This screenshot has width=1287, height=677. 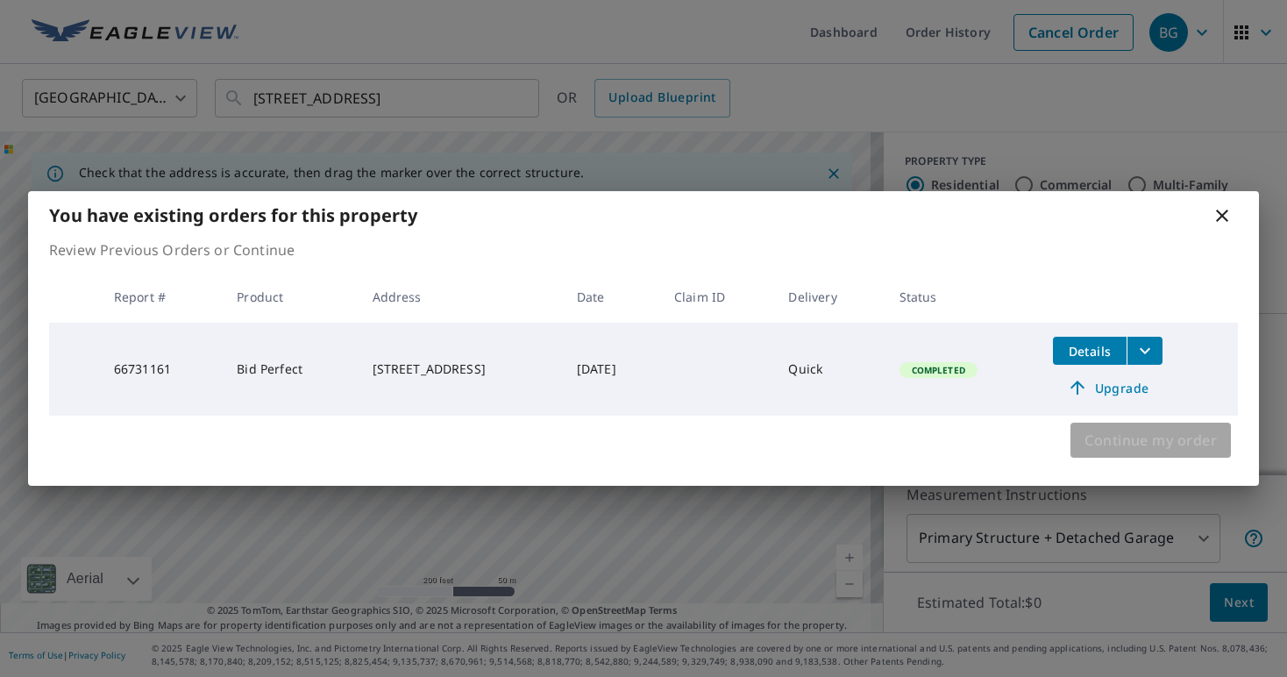 I want to click on button: detailsBtn-66731161, so click(x=1090, y=351).